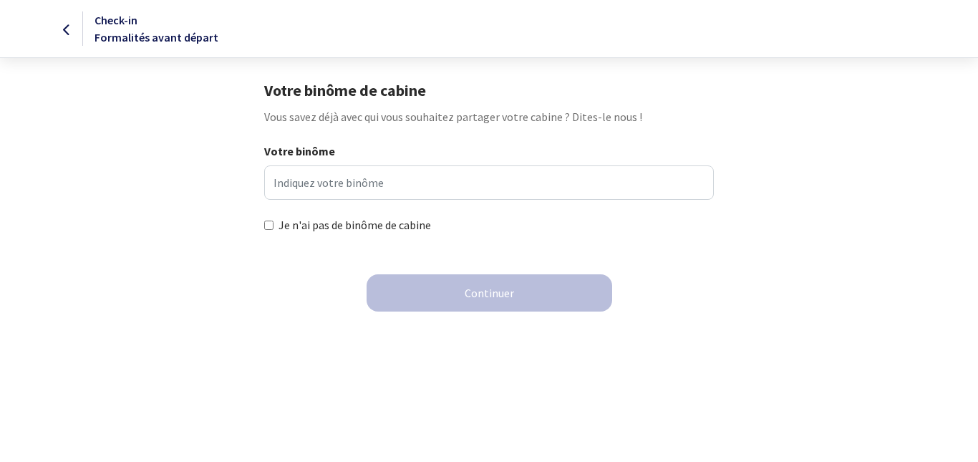  What do you see at coordinates (488, 183) in the screenshot?
I see `input: Indiquez votre binôme` at bounding box center [488, 183].